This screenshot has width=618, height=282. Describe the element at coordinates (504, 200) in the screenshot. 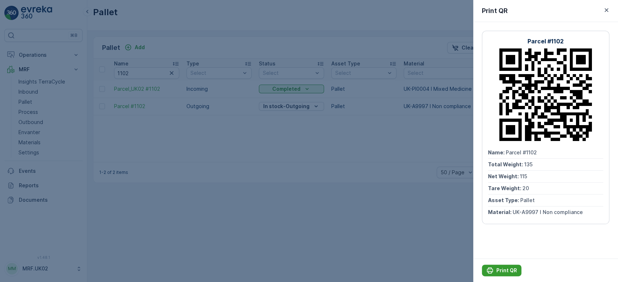

I see `span: Asset Type :` at that location.